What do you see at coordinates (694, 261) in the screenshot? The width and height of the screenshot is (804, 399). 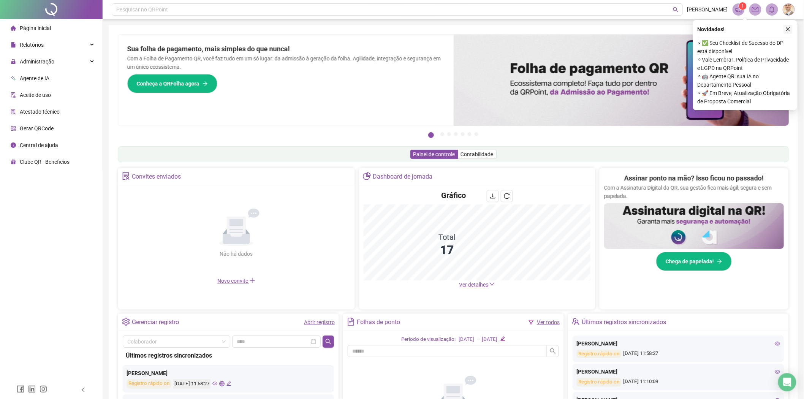 I see `button: Chega de papelada!` at bounding box center [694, 261].